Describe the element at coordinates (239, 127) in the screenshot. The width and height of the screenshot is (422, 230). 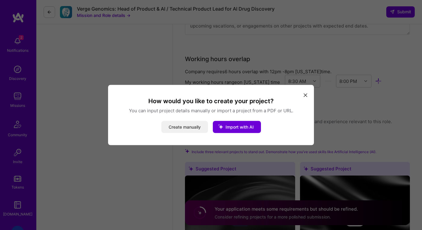
I see `span: Import with AI` at that location.